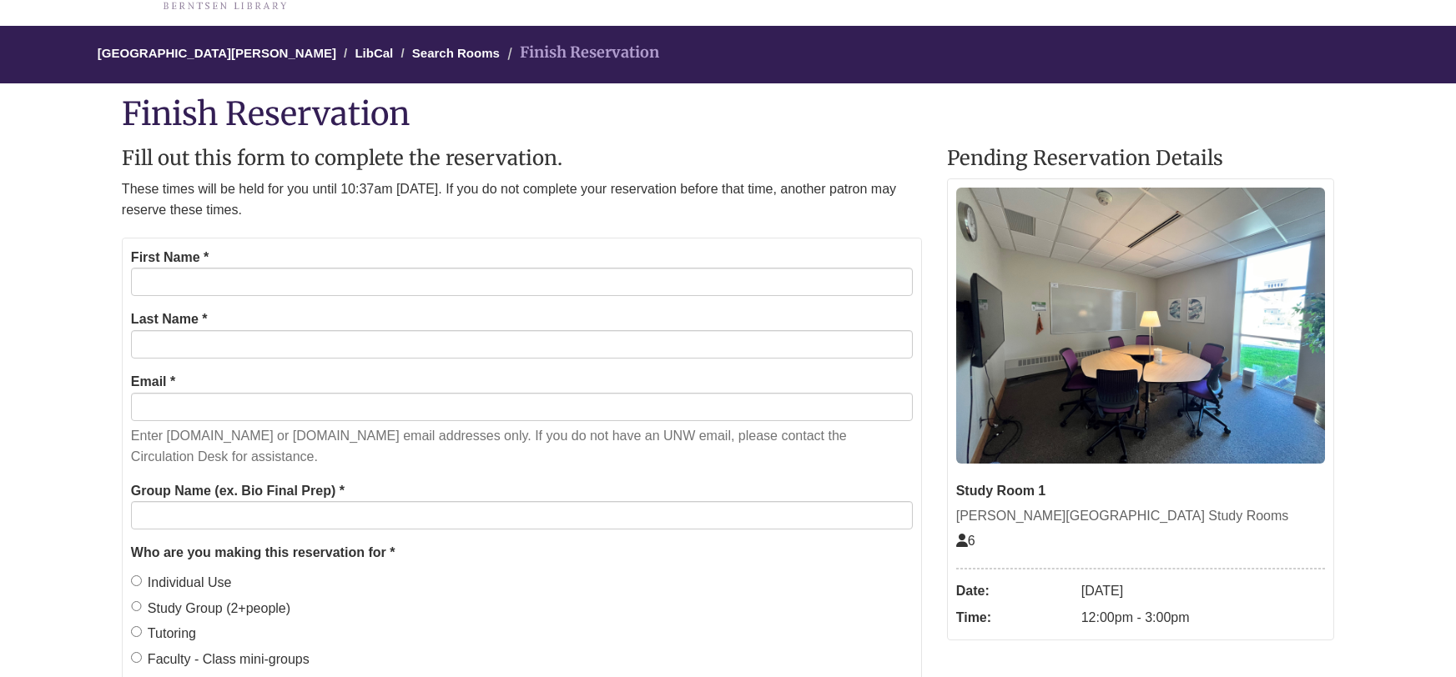 The width and height of the screenshot is (1456, 677). Describe the element at coordinates (521, 158) in the screenshot. I see `h2: Fill out this form to complete the reservation.` at that location.